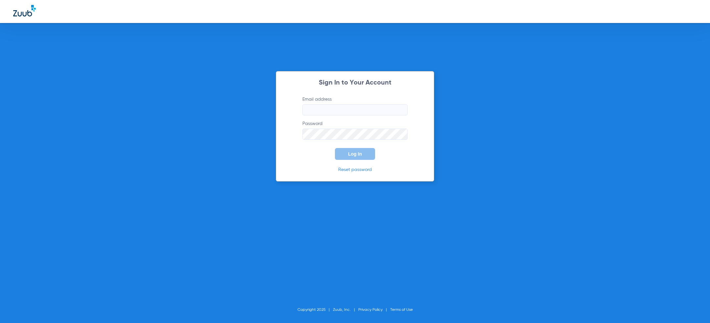 The width and height of the screenshot is (710, 323). What do you see at coordinates (355, 154) in the screenshot?
I see `button: Log In` at bounding box center [355, 154].